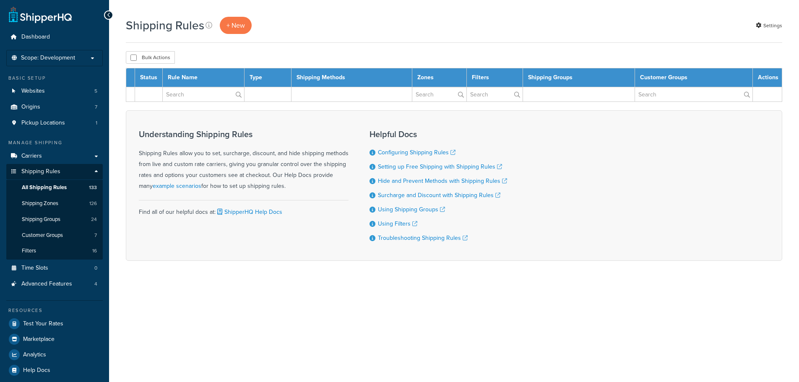 The image size is (799, 382). Describe the element at coordinates (55, 284) in the screenshot. I see `a: Advanced Features 4` at that location.